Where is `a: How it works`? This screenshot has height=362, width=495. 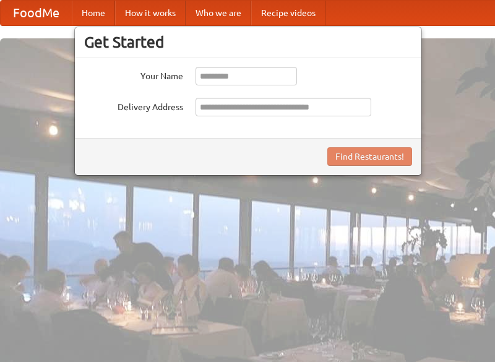
a: How it works is located at coordinates (150, 13).